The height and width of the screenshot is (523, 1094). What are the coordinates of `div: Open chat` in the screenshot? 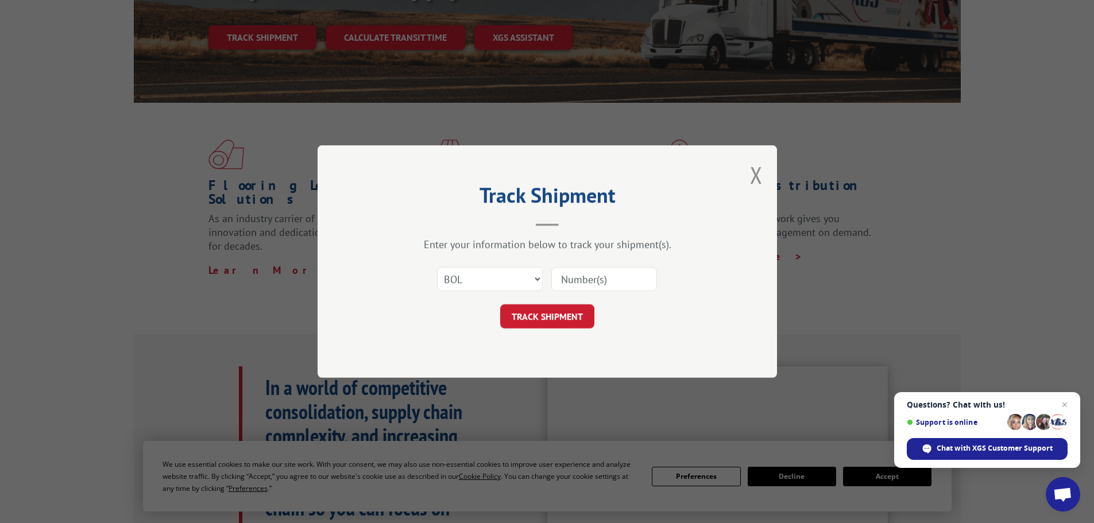 It's located at (1063, 495).